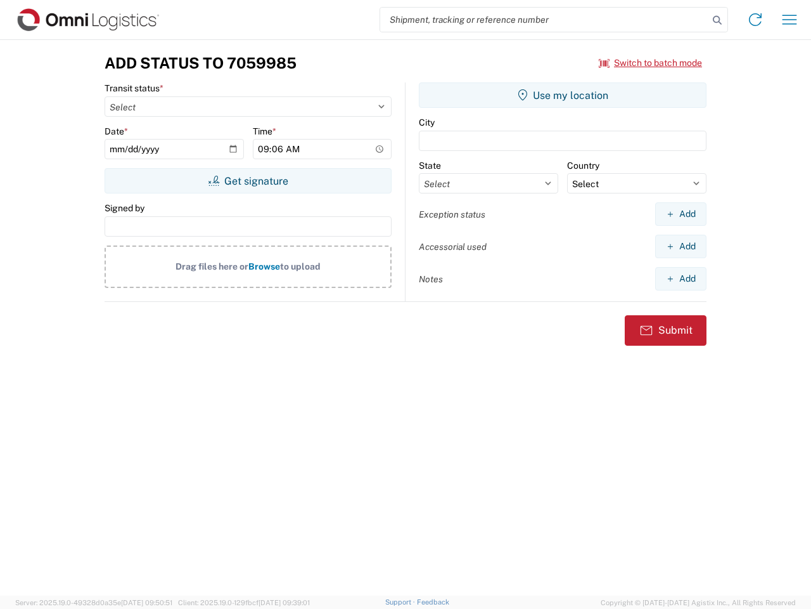 This screenshot has width=811, height=609. Describe the element at coordinates (134, 88) in the screenshot. I see `label: Transit status` at that location.